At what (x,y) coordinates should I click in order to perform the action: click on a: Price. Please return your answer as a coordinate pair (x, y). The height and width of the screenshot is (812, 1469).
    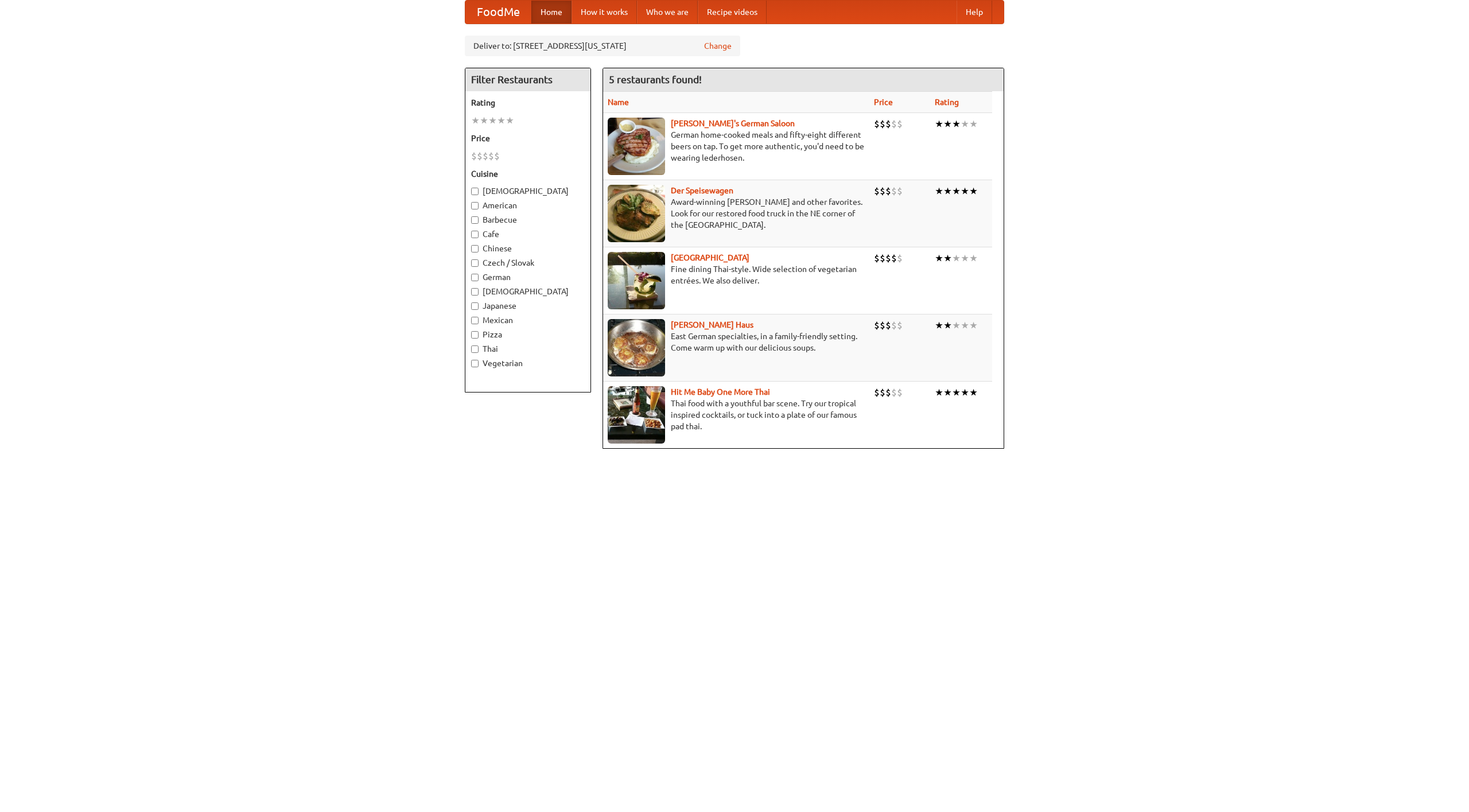
    Looking at the image, I should click on (883, 102).